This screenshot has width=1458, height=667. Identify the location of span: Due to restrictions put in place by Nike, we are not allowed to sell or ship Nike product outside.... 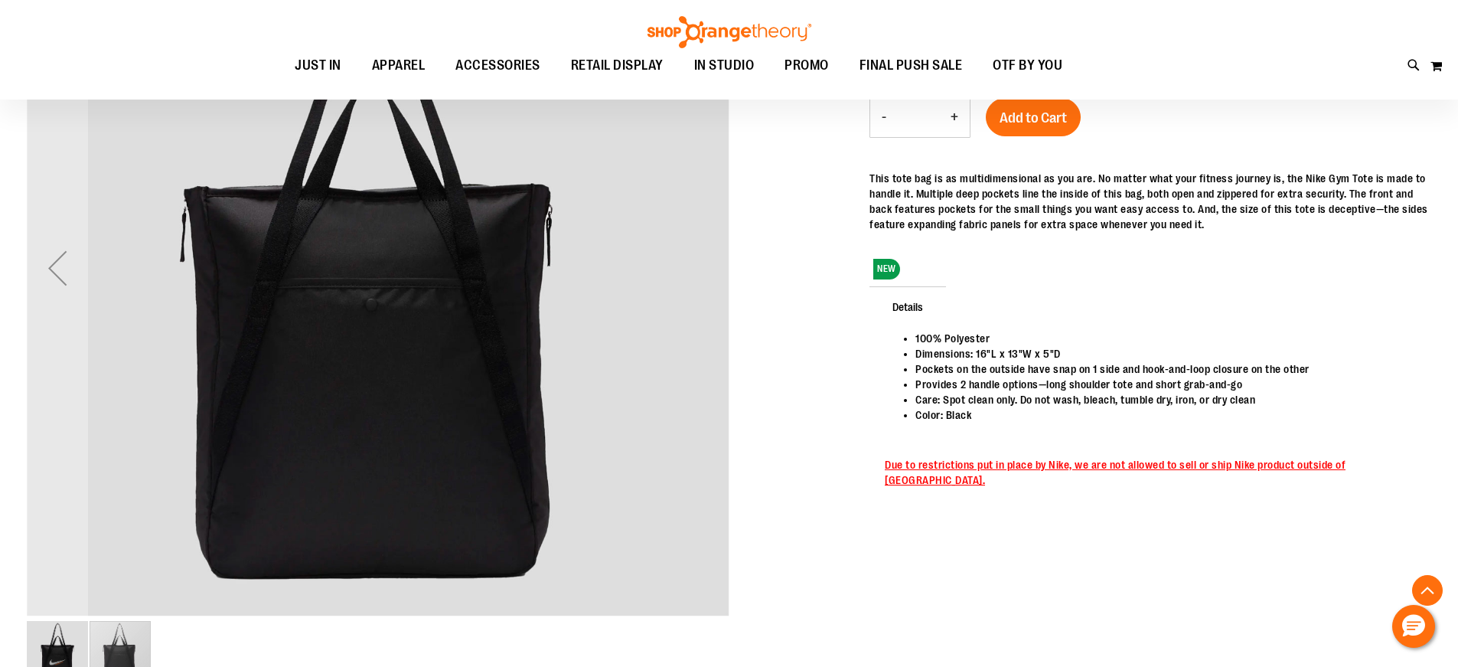
(1115, 472).